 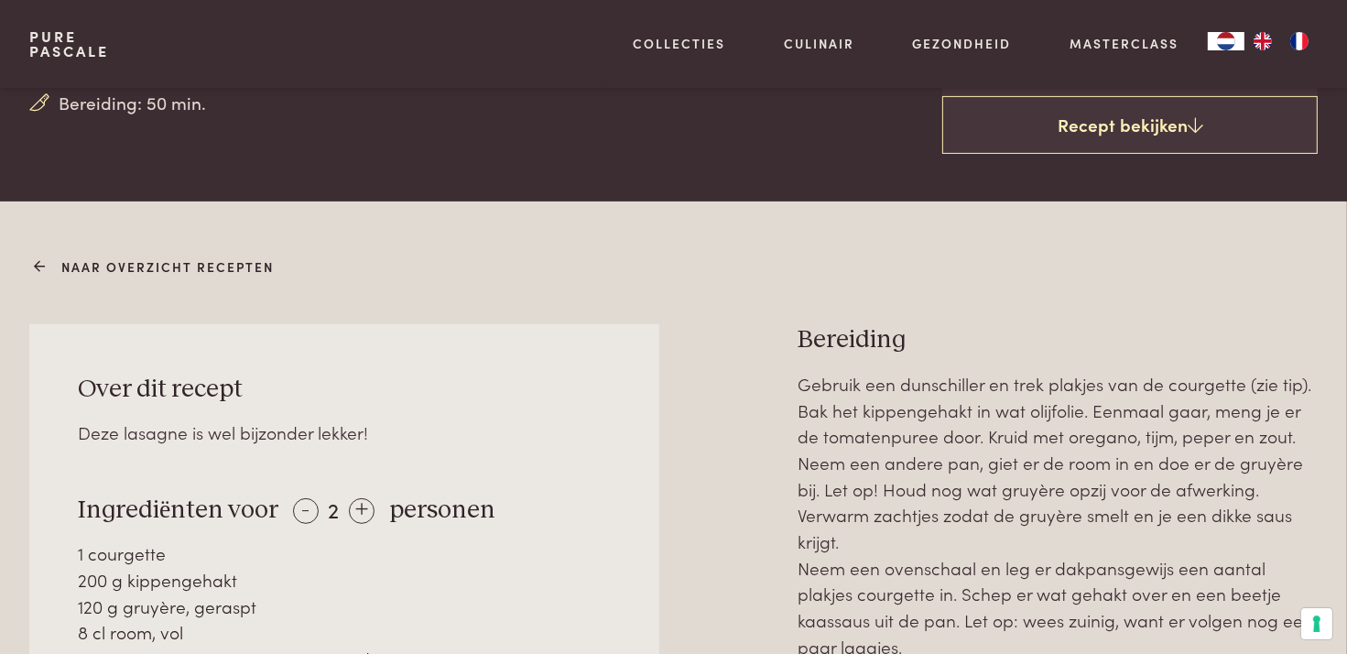 What do you see at coordinates (1299, 41) in the screenshot?
I see `a: FR` at bounding box center [1299, 41].